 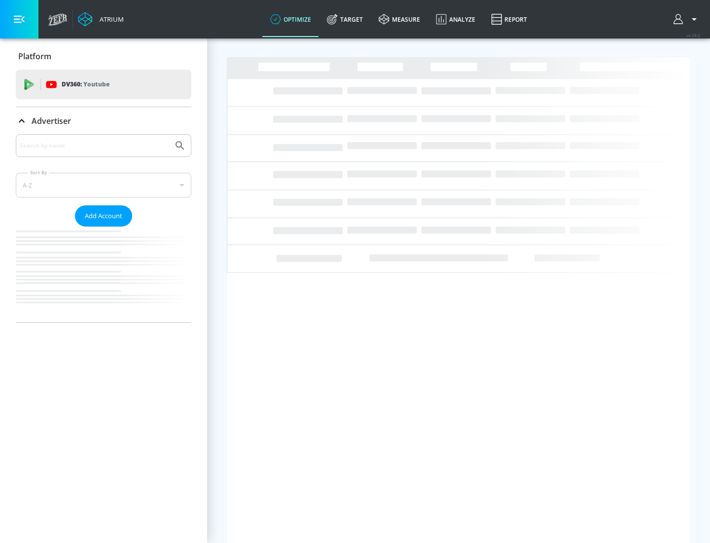 I want to click on a: Atrium, so click(x=101, y=19).